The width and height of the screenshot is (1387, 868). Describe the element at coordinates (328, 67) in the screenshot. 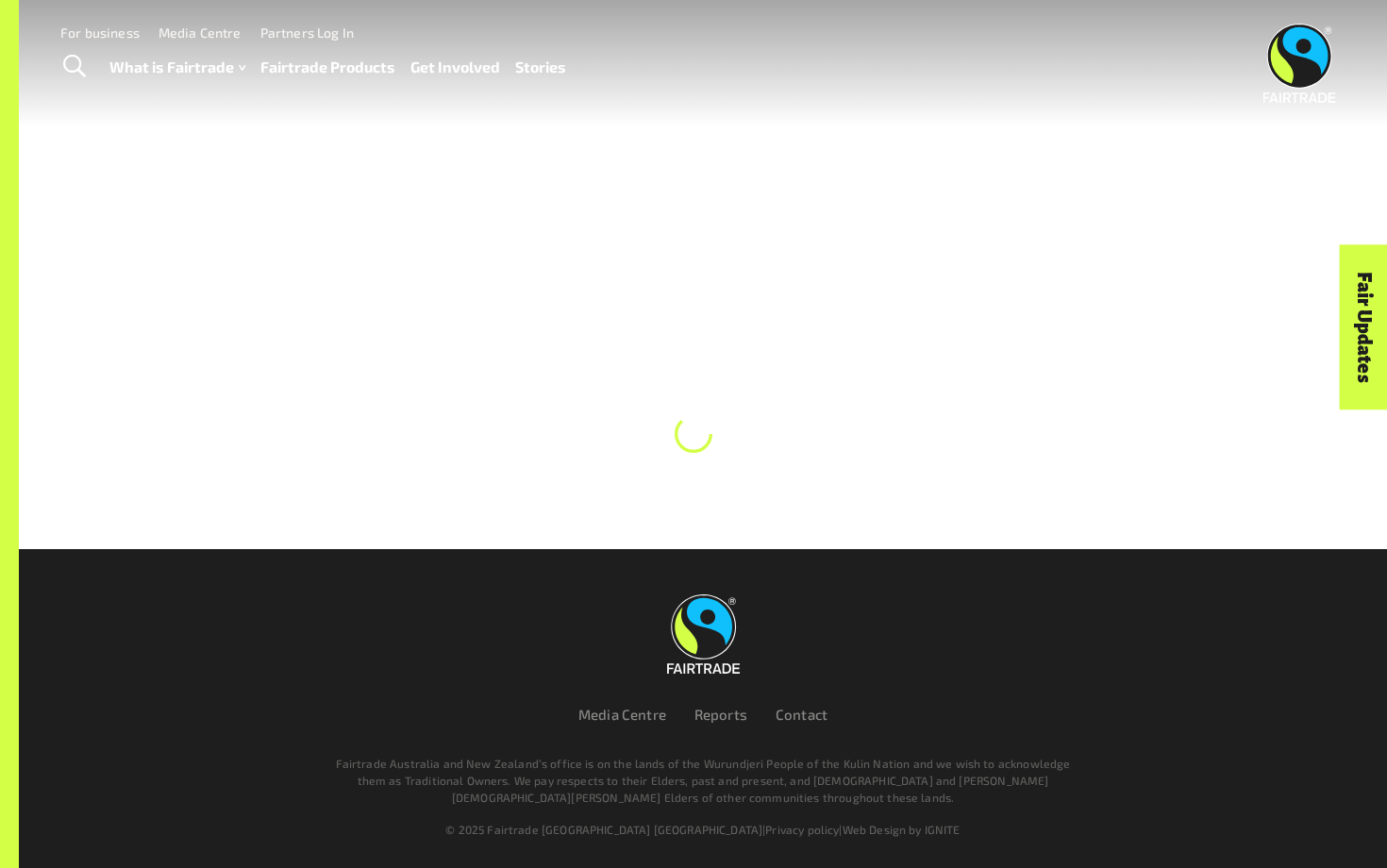

I see `a: Fairtrade Products` at that location.